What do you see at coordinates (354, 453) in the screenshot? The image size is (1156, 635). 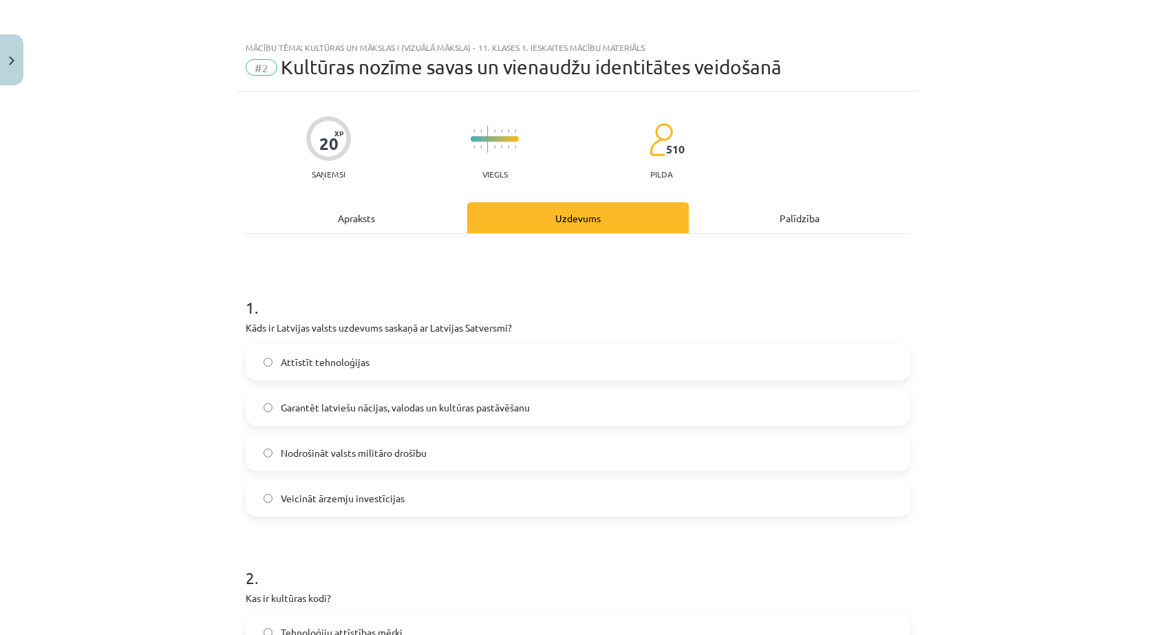 I see `span: Nodrošināt valsts militāro drošību` at bounding box center [354, 453].